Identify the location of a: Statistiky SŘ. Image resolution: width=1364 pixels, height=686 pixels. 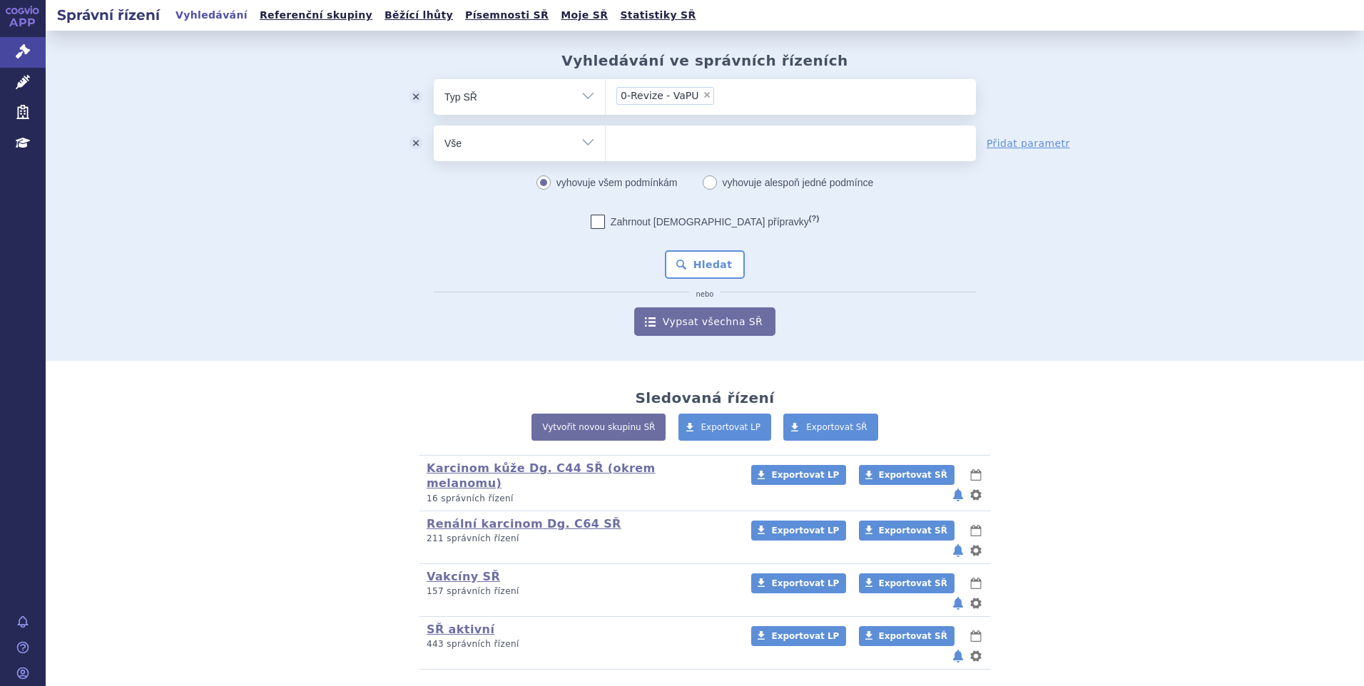
(658, 15).